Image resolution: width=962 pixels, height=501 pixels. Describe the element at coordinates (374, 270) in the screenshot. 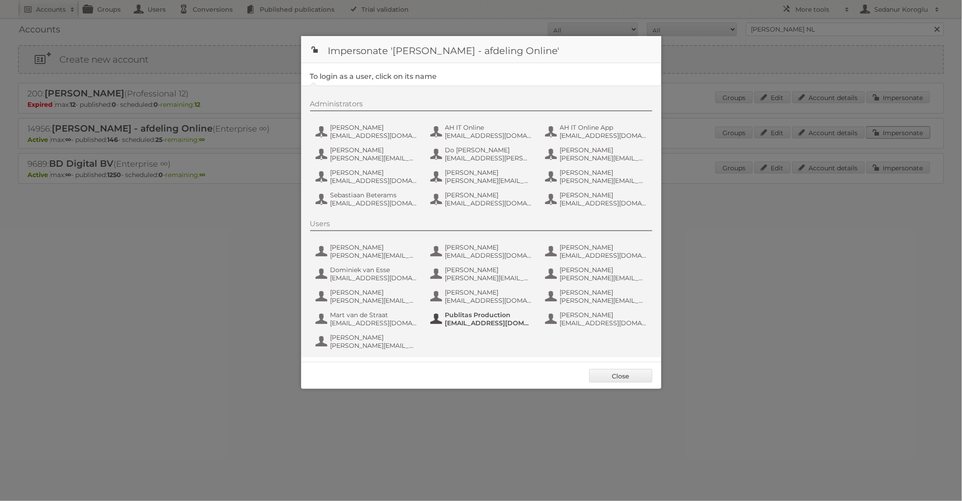

I see `span: Dominiek van Esse` at that location.